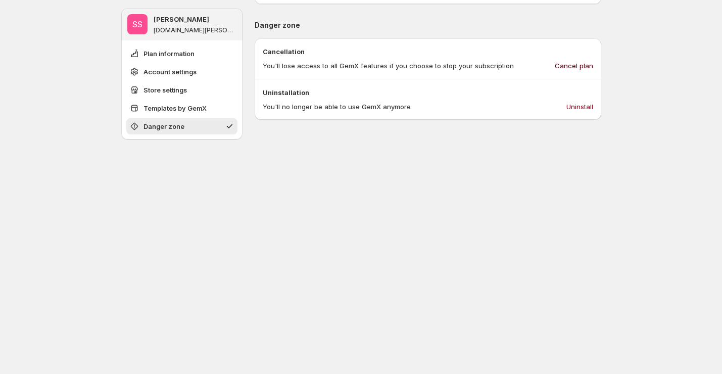  I want to click on span: Danger zone, so click(164, 126).